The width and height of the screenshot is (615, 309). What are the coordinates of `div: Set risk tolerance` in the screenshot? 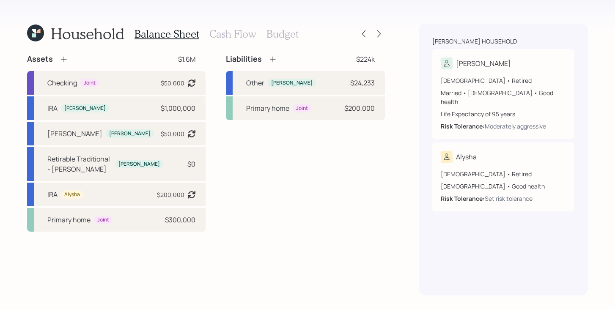 It's located at (508, 198).